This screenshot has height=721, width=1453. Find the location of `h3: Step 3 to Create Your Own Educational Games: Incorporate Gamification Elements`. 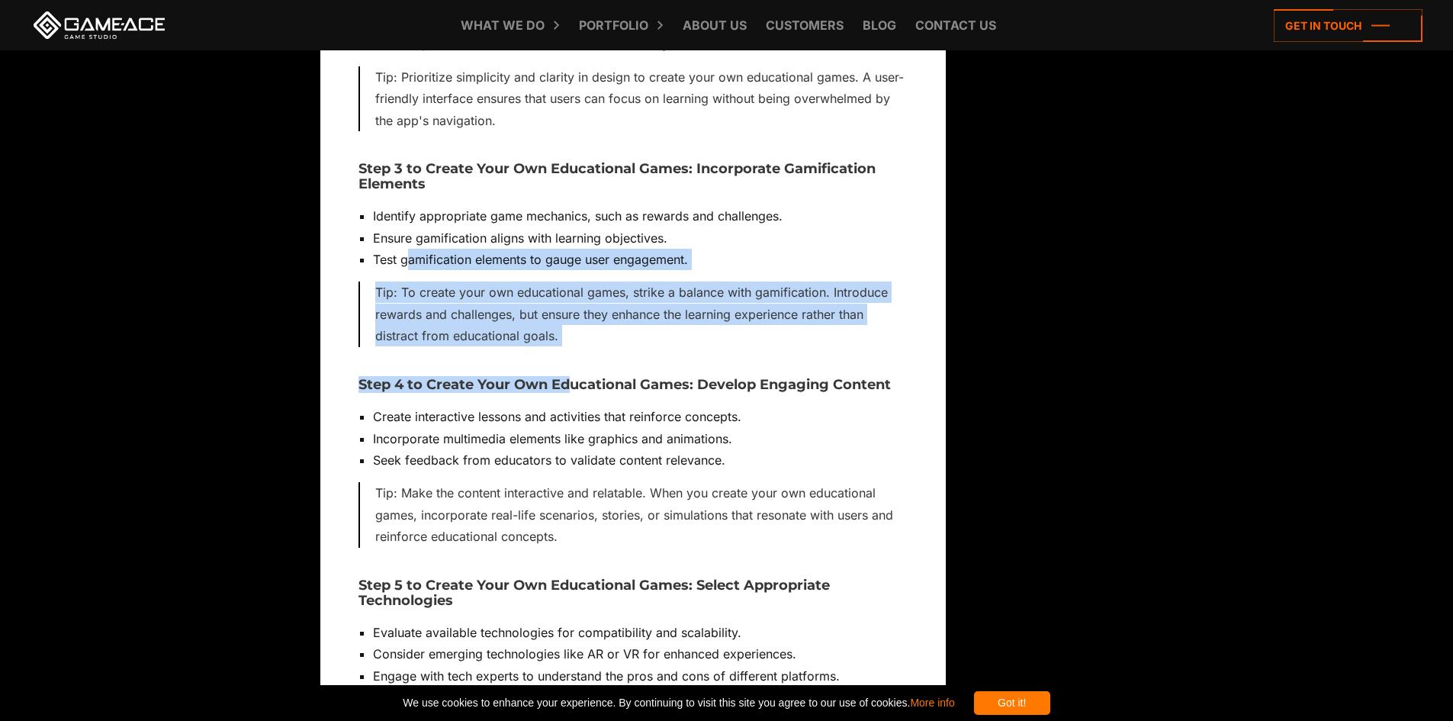

h3: Step 3 to Create Your Own Educational Games: Incorporate Gamification Elements is located at coordinates (633, 177).